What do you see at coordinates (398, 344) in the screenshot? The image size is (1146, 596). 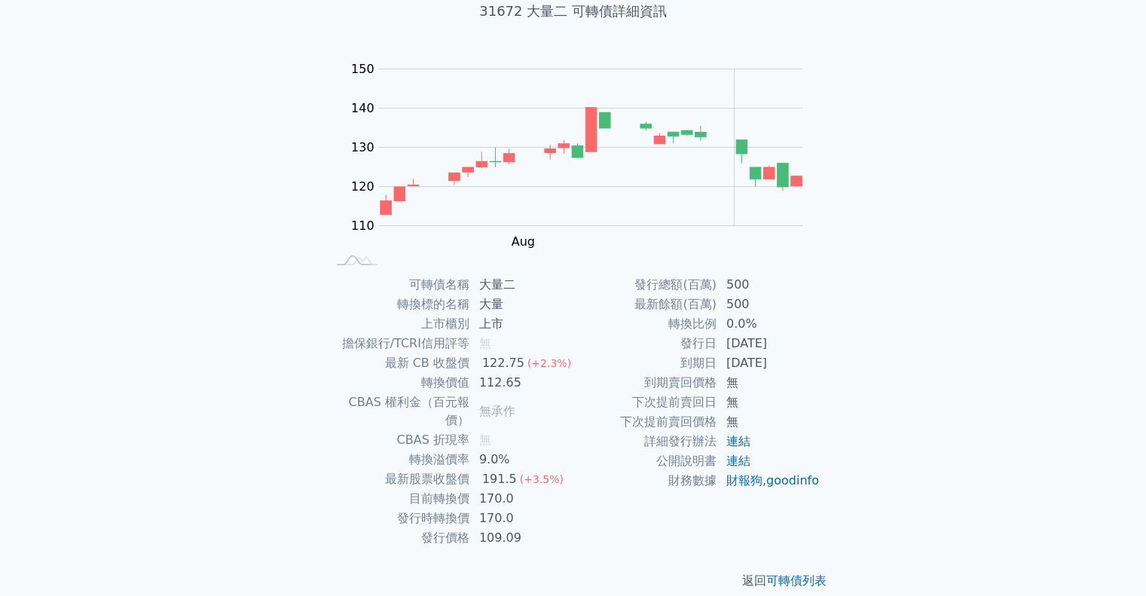 I see `td: 擔保銀行/TCRI信用評等` at bounding box center [398, 344].